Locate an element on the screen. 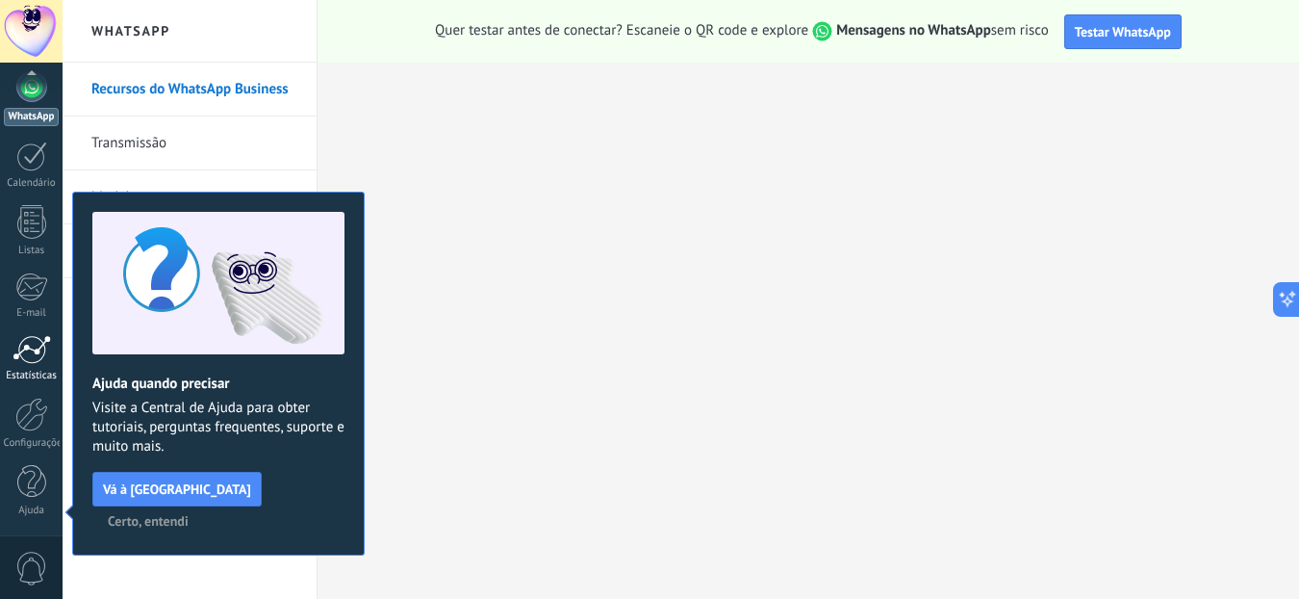  a: Modelos is located at coordinates (194, 197).